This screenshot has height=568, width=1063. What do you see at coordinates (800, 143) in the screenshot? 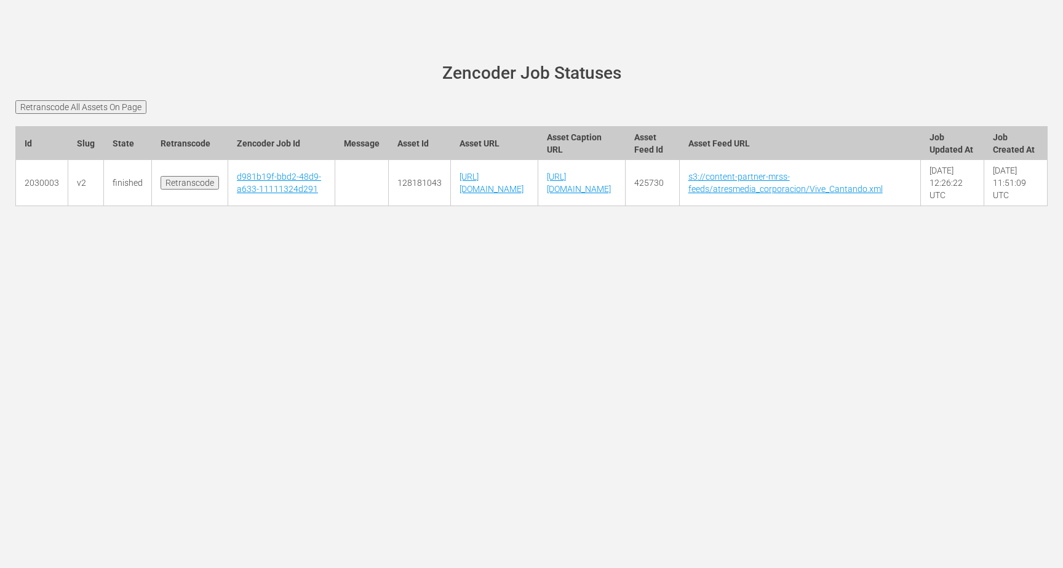
I see `th: Asset Feed URL` at bounding box center [800, 143].